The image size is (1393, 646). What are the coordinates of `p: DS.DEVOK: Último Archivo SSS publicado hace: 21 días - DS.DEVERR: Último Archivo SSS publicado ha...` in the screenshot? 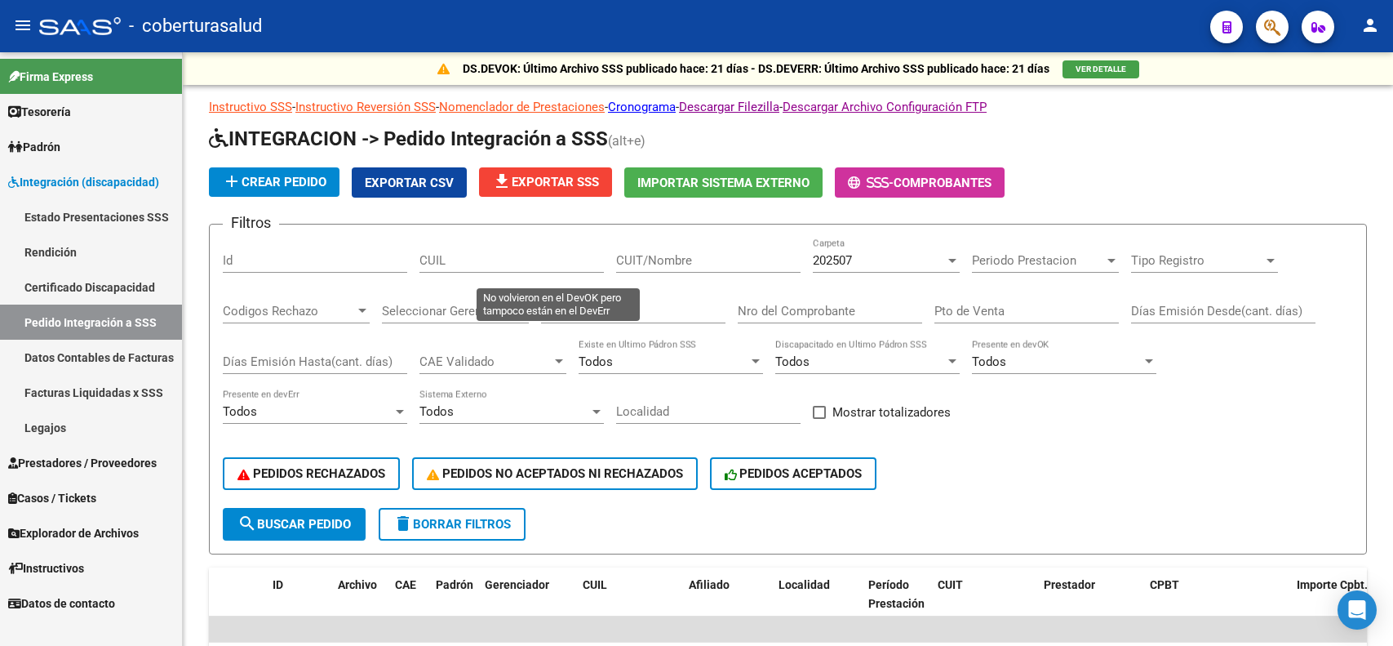 It's located at (756, 69).